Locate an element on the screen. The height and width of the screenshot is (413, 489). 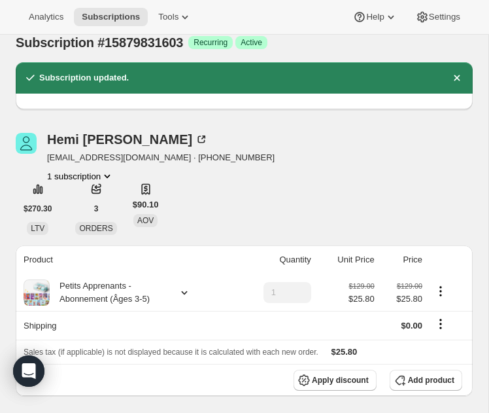
span: Tools is located at coordinates (168, 17).